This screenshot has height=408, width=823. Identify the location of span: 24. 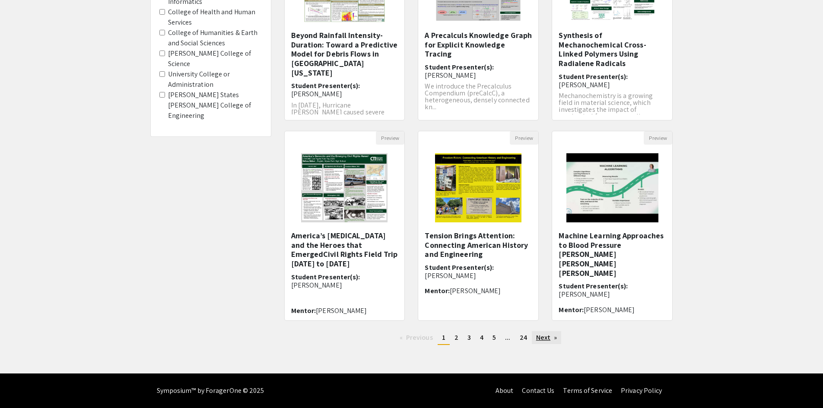
(523, 337).